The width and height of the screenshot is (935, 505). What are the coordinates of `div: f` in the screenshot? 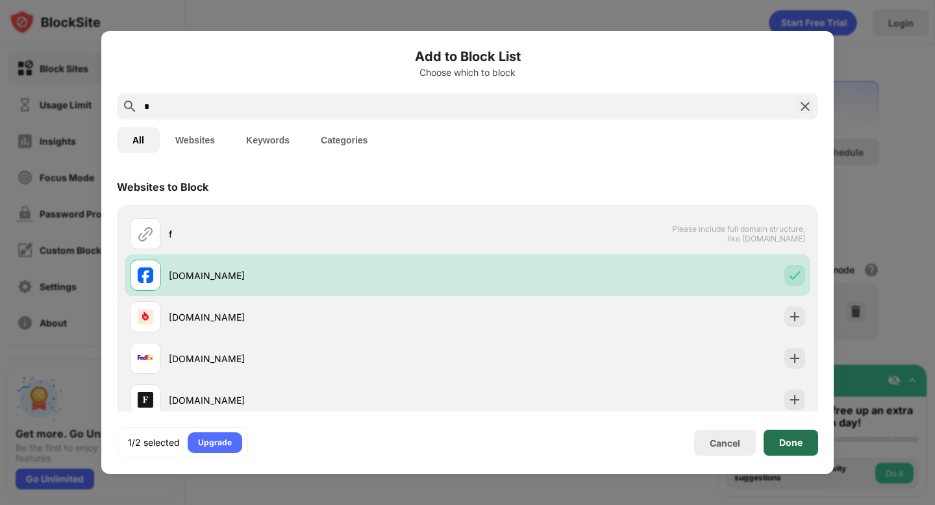 It's located at (318, 234).